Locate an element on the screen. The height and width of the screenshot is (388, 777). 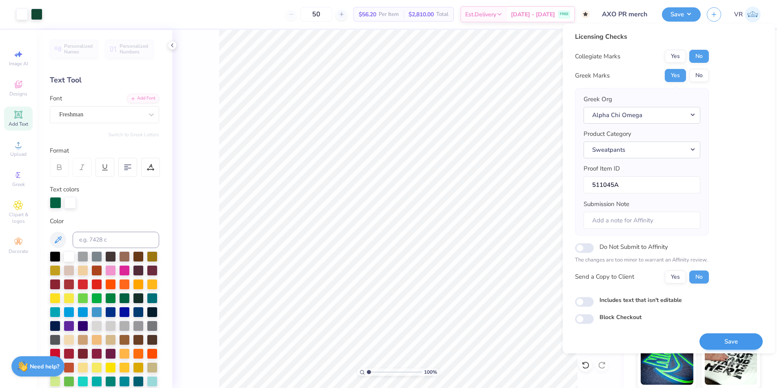
span: Est. Delivery is located at coordinates (481, 14).